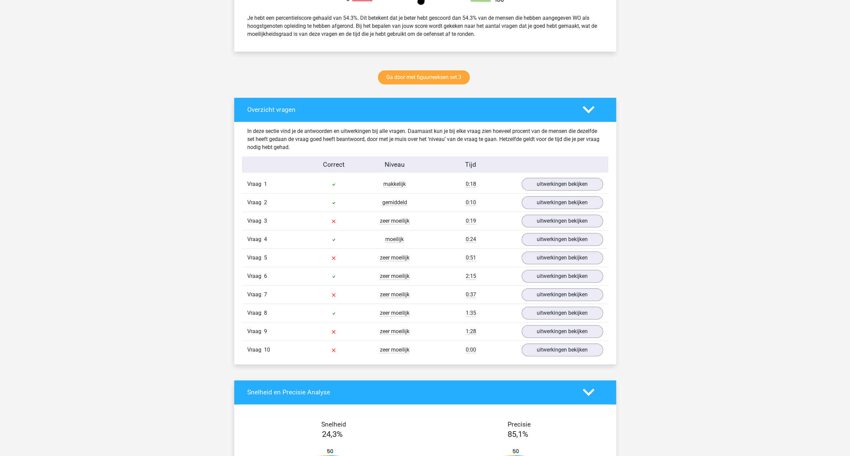 Image resolution: width=850 pixels, height=456 pixels. What do you see at coordinates (410, 110) in the screenshot?
I see `h4: Overzicht vragen` at bounding box center [410, 110].